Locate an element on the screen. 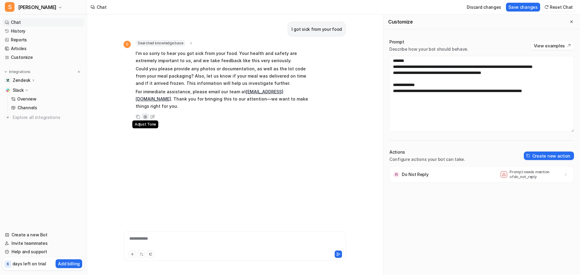  p: I'm so sorry to hear you got sick from your food. Your health and safety are extremely important ... is located at coordinates (224, 57).